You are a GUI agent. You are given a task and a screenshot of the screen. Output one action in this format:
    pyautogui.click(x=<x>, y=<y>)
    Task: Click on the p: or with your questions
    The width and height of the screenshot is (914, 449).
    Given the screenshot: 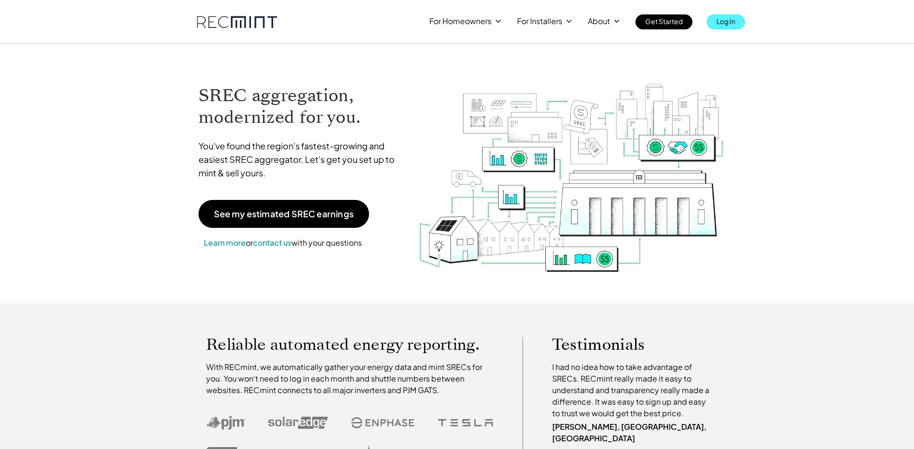 What is the action you would take?
    pyautogui.click(x=283, y=243)
    